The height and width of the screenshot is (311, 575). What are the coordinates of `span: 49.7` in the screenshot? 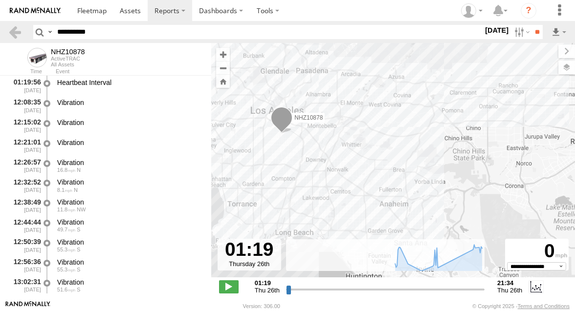 It's located at (66, 230).